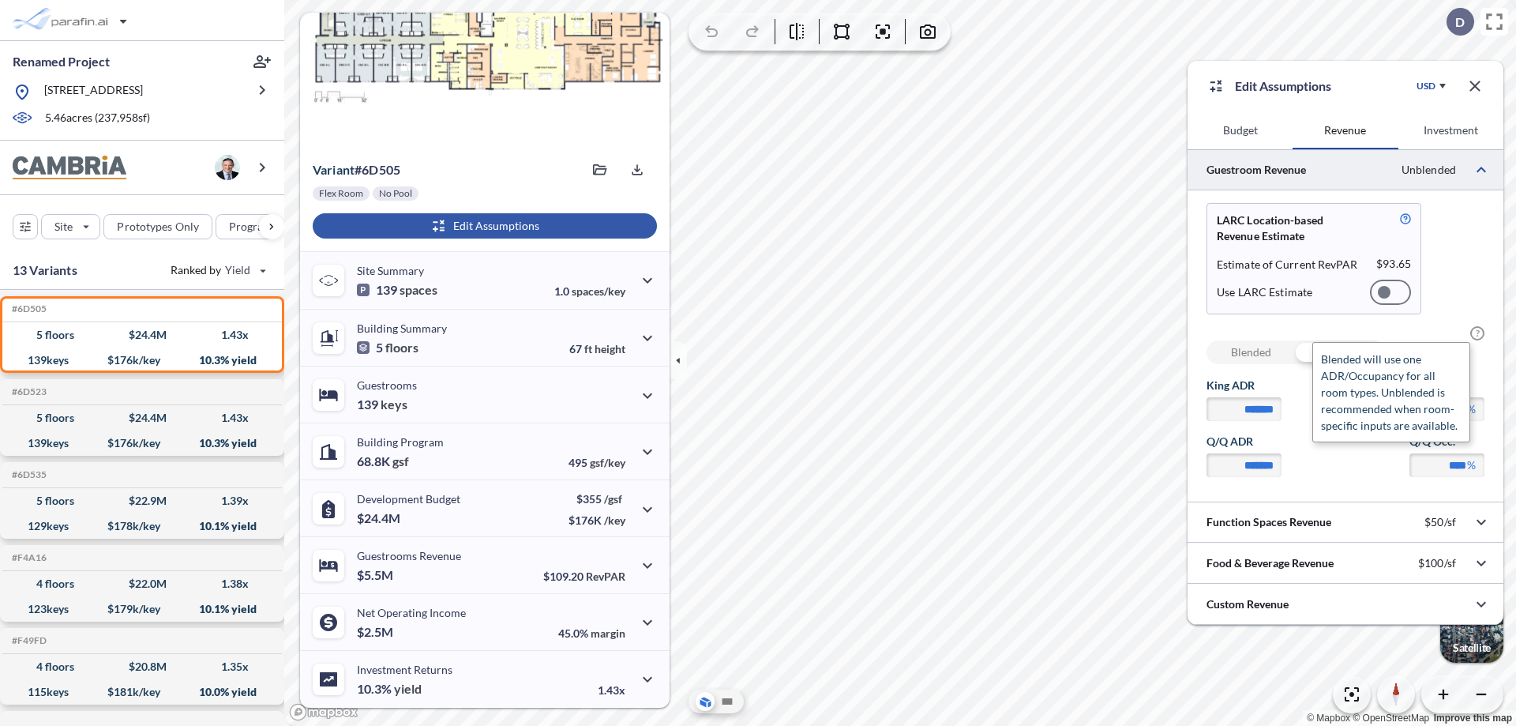 The height and width of the screenshot is (726, 1516). What do you see at coordinates (217, 270) in the screenshot?
I see `button: Ranked by Yield` at bounding box center [217, 270].